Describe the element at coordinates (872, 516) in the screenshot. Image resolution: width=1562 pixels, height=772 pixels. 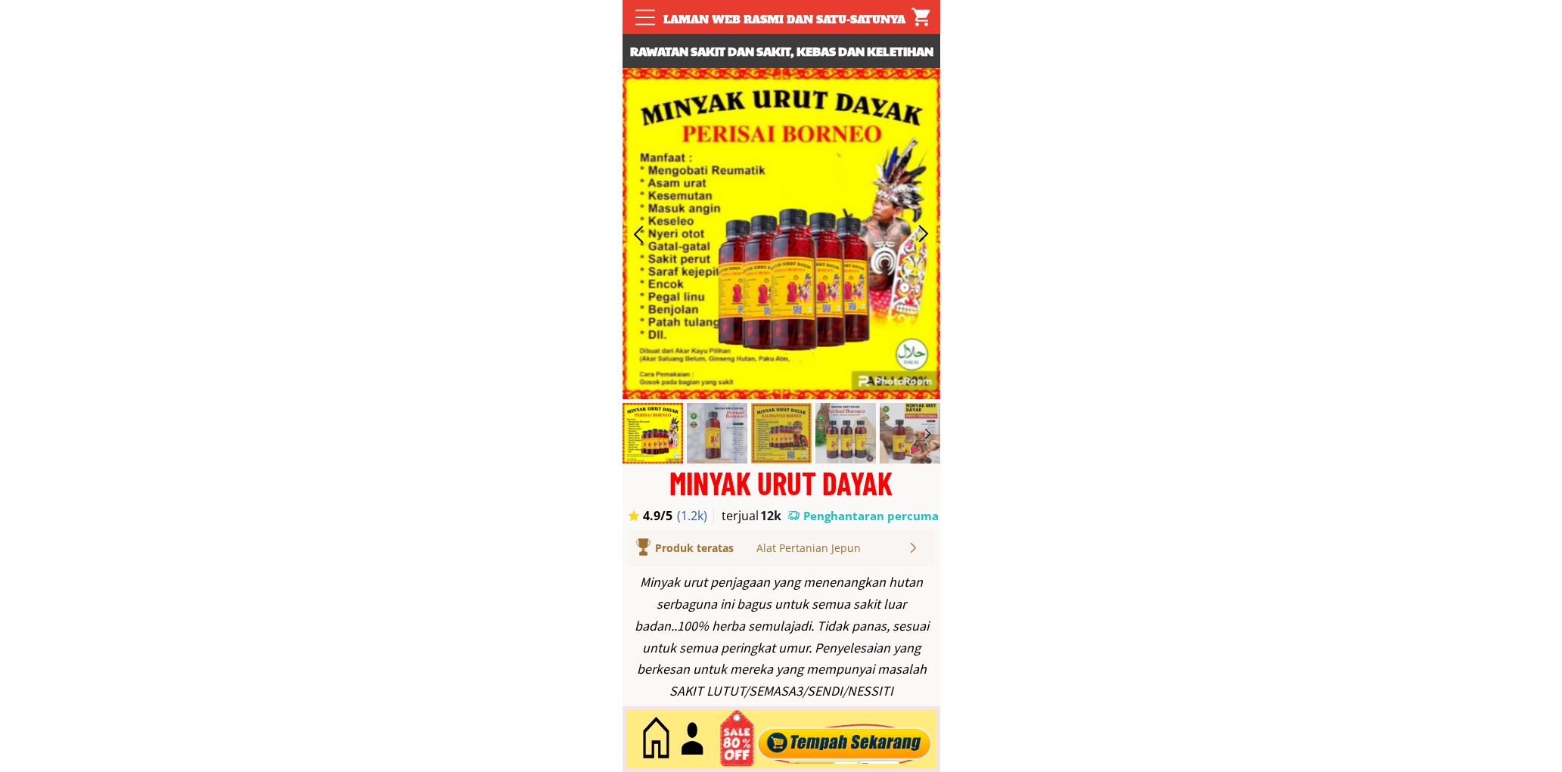
I see `h3: Penghantaran percuma` at that location.